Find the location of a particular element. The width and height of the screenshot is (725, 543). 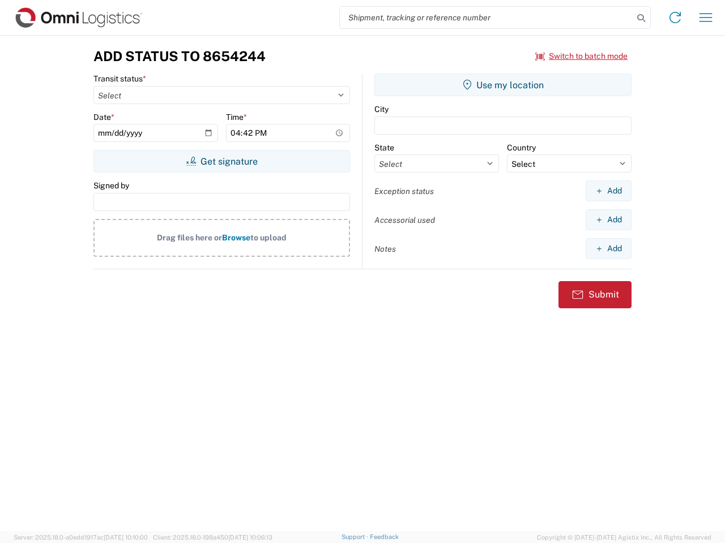

a: Support is located at coordinates (355, 537).